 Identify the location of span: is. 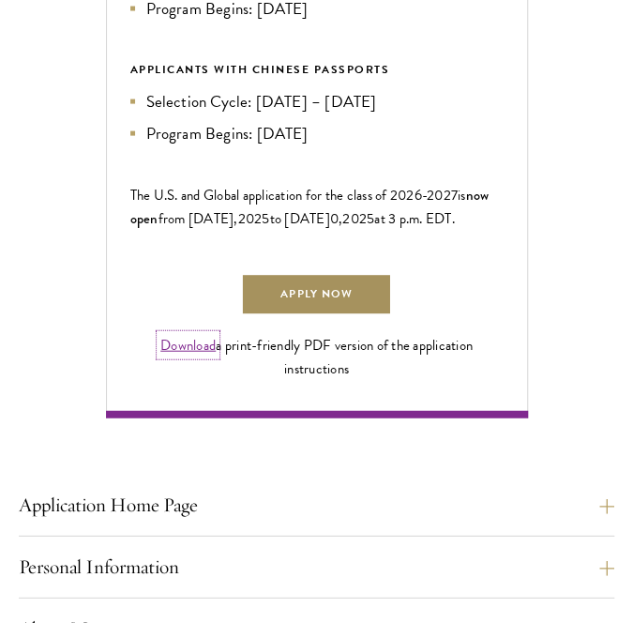
(462, 195).